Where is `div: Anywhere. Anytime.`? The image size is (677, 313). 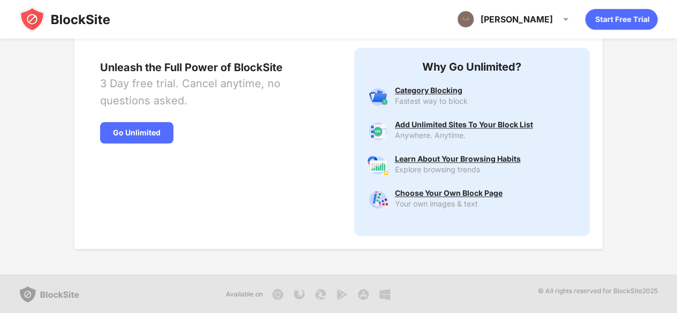 div: Anywhere. Anytime. is located at coordinates (464, 135).